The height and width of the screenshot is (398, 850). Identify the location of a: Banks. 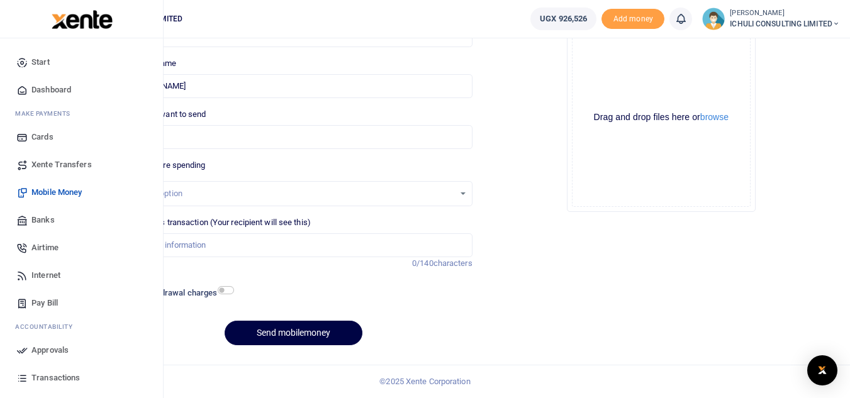
(81, 220).